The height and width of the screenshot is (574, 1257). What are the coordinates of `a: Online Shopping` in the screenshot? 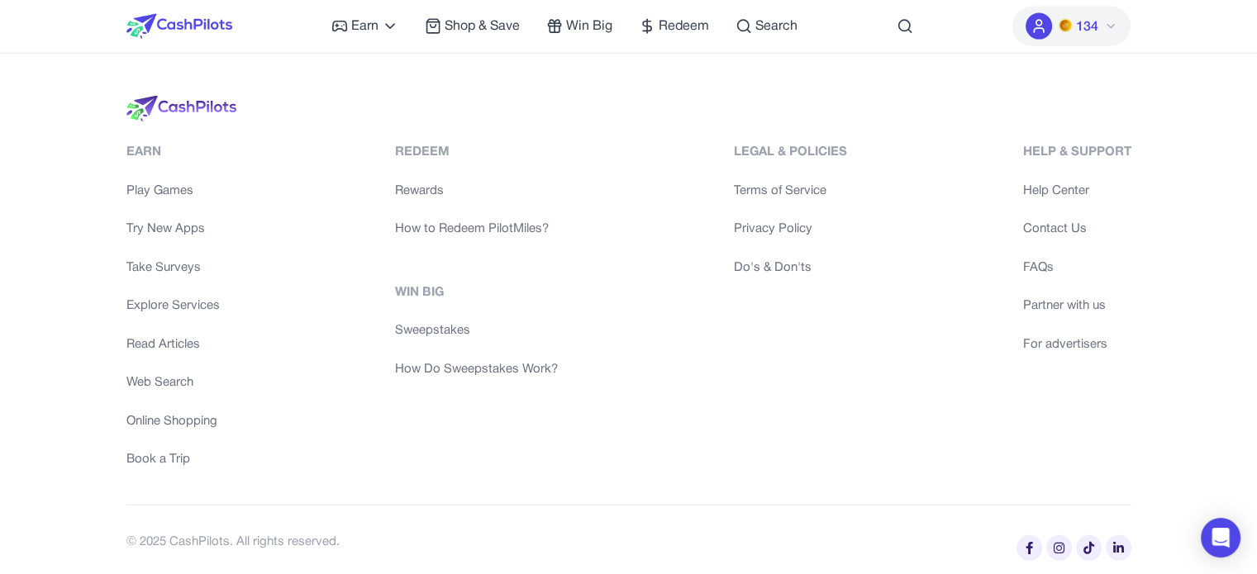 It's located at (173, 421).